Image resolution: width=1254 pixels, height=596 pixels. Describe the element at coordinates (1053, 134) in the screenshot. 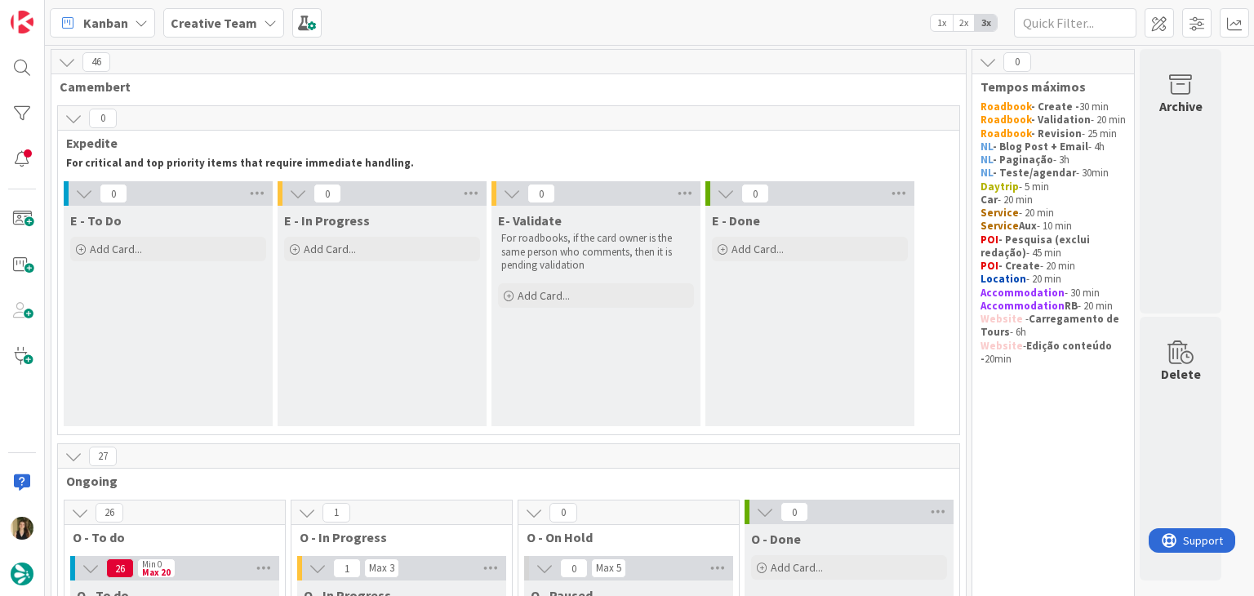

I see `p: - 25 min` at that location.